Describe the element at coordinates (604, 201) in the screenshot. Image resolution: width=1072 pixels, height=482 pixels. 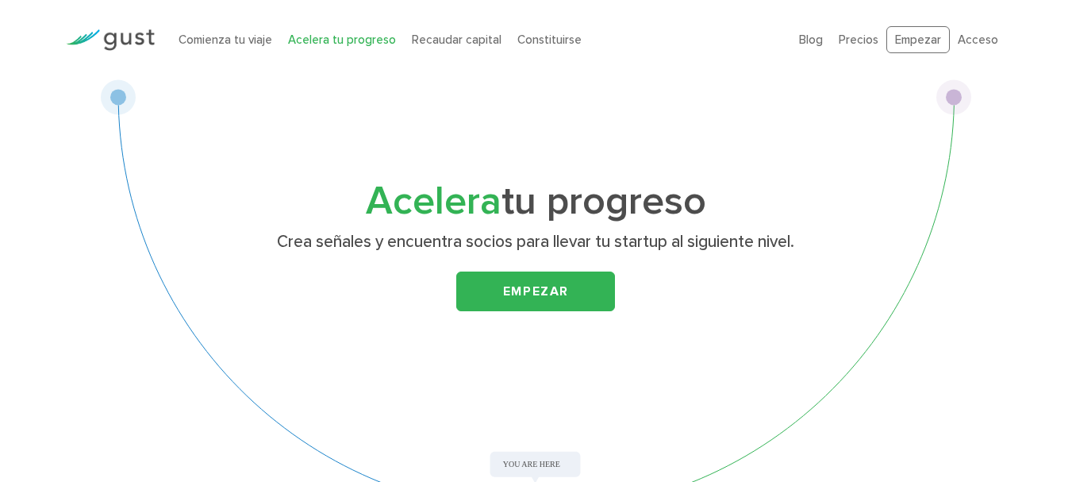
I see `font: tu progreso` at that location.